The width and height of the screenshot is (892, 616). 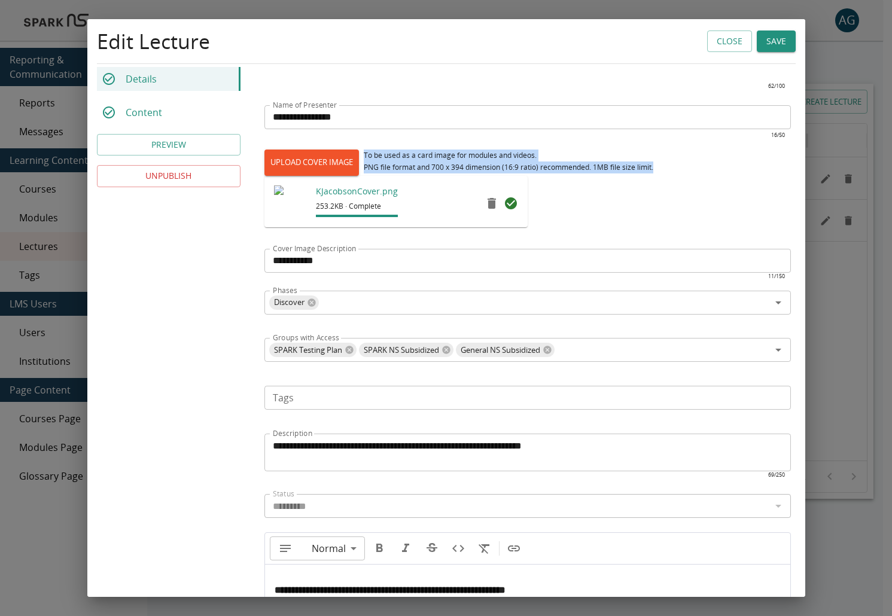 What do you see at coordinates (144, 112) in the screenshot?
I see `p: Content` at bounding box center [144, 112].